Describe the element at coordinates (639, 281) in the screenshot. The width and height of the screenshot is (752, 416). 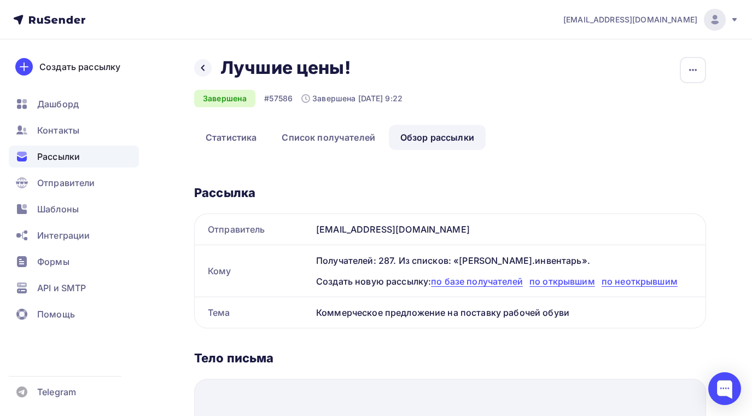
I see `span: по неоткрывшим` at that location.